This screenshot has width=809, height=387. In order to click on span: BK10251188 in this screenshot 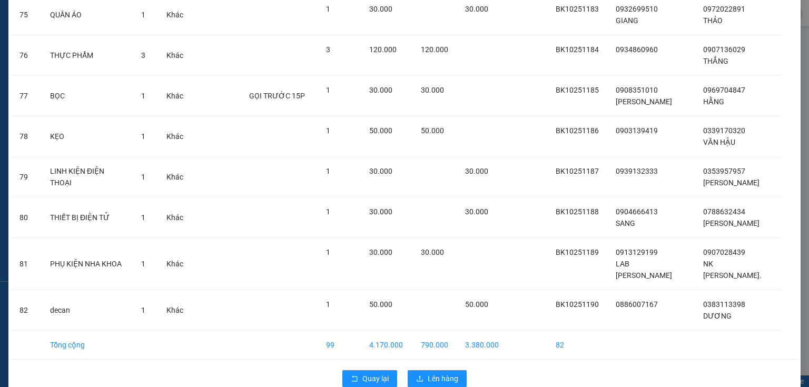, I will do `click(578, 212)`.